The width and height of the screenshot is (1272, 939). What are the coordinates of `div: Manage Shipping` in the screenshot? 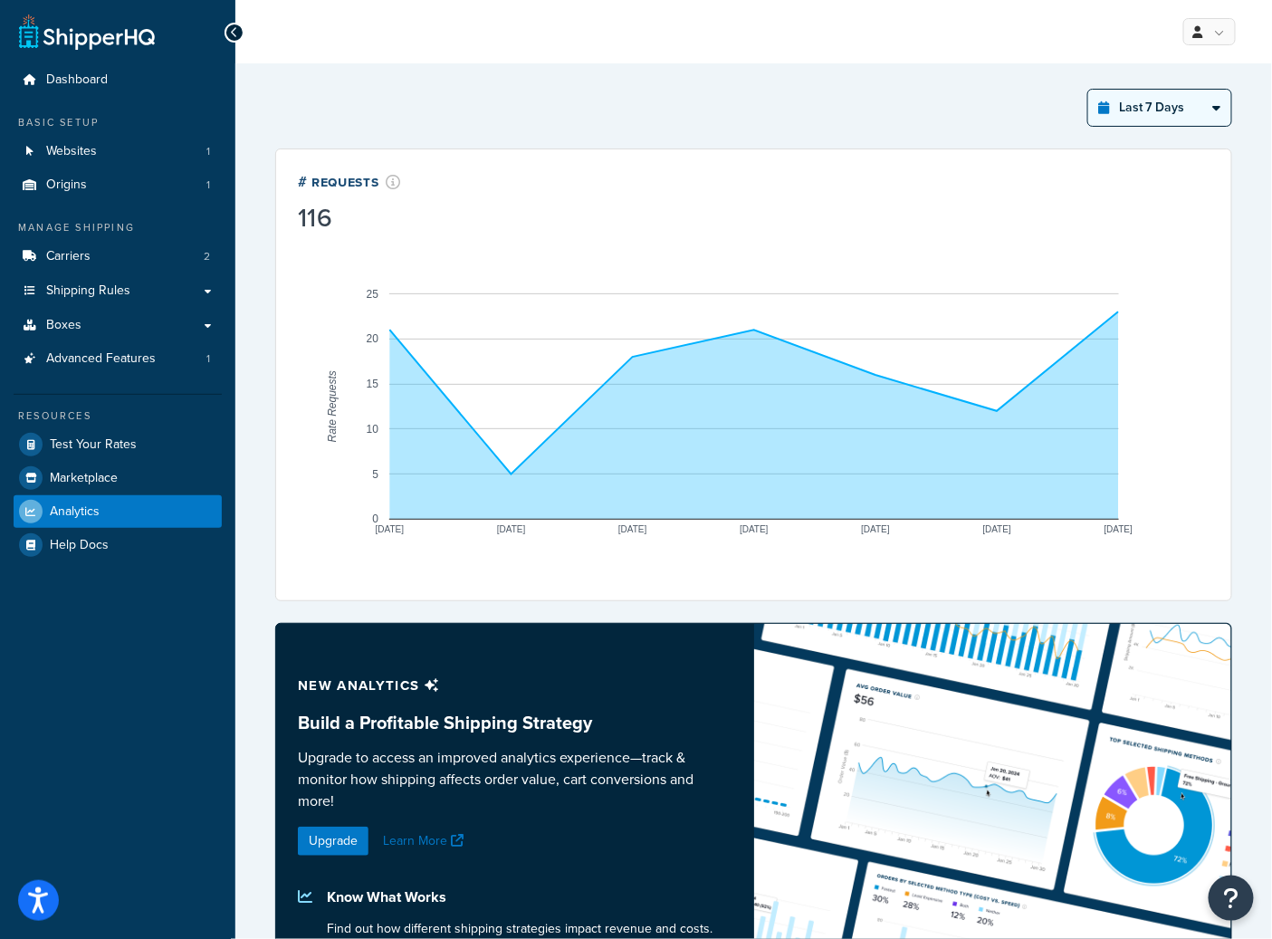 It's located at (118, 227).